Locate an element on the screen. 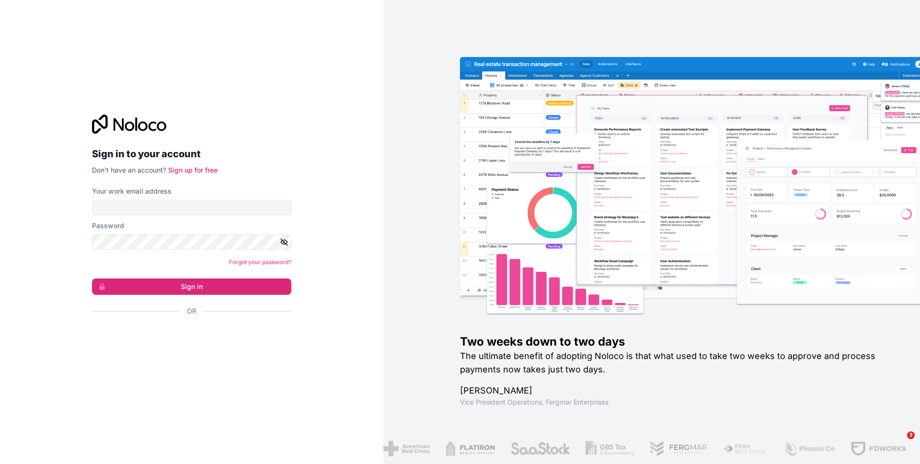 This screenshot has width=920, height=464. a: Sign up for free is located at coordinates (193, 170).